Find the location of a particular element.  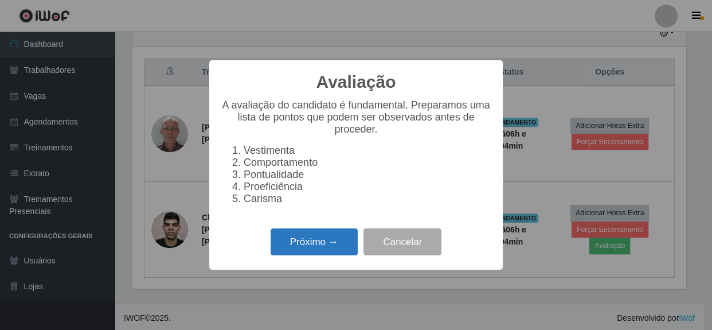

button: Próximo → is located at coordinates (314, 241).